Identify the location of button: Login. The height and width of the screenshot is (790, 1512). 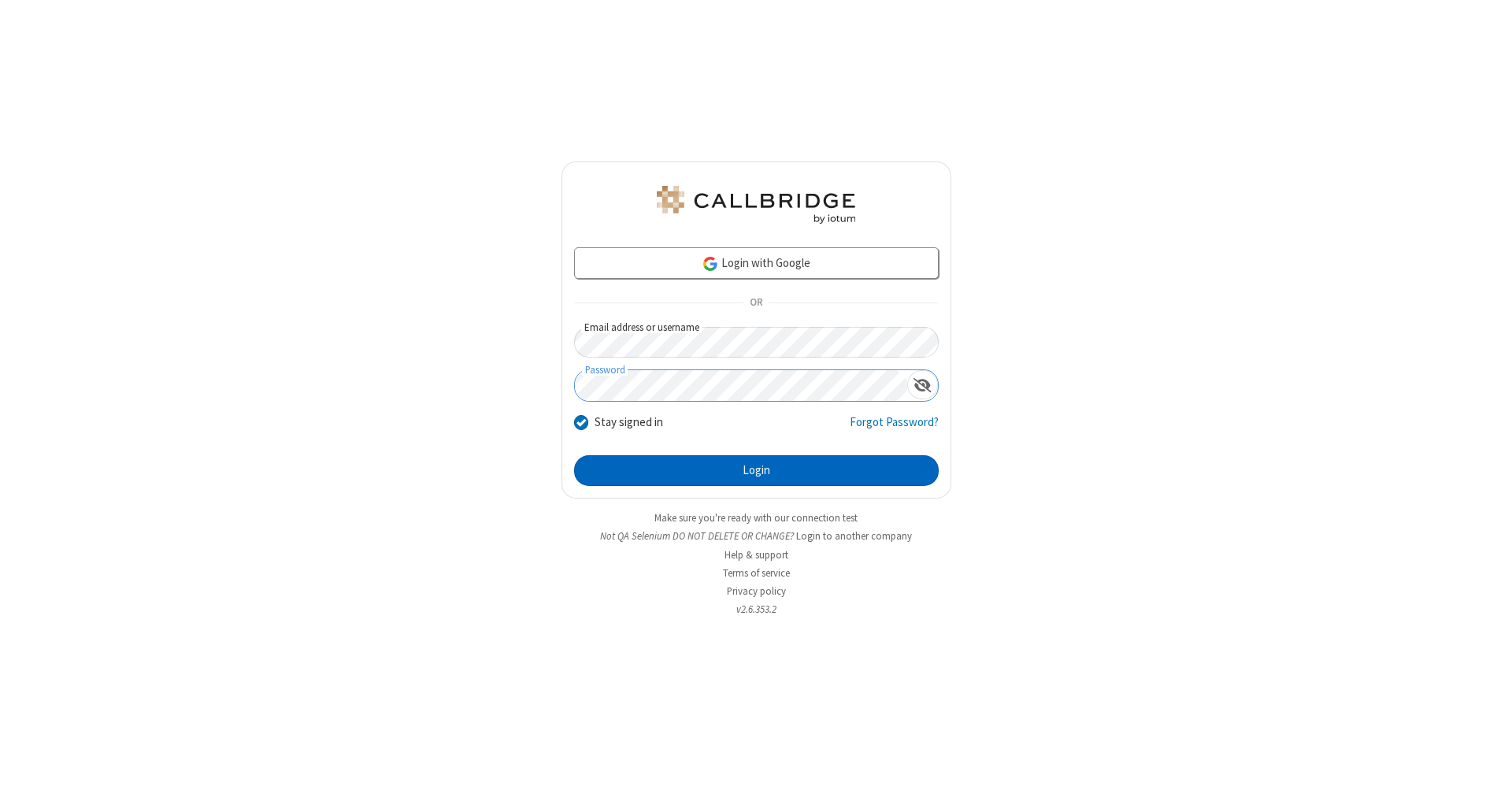
(756, 471).